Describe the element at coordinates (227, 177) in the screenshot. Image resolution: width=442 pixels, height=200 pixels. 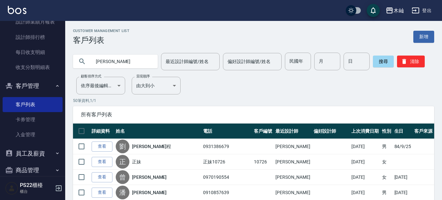
I see `td: 0970190554` at that location.